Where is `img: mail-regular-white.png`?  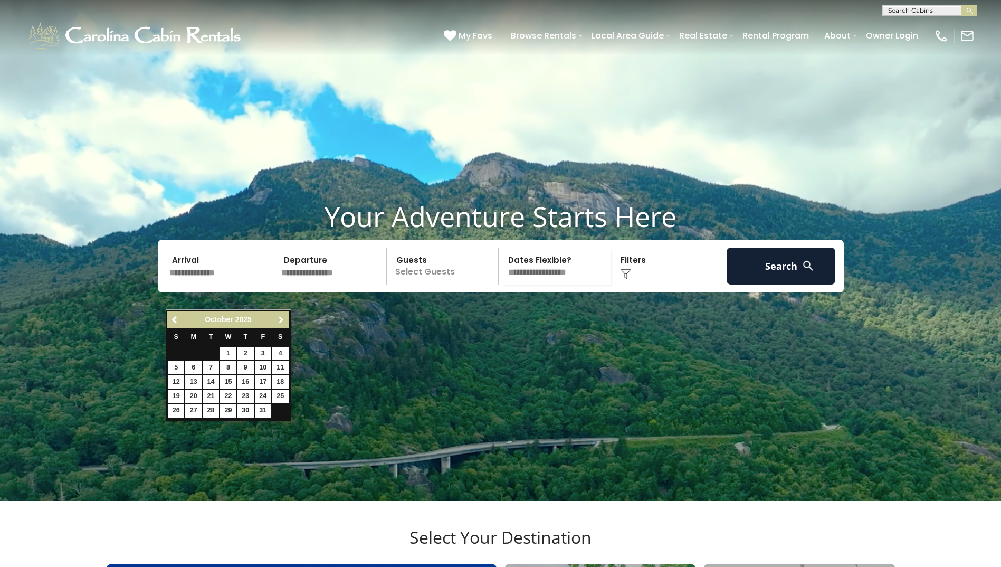
img: mail-regular-white.png is located at coordinates (967, 36).